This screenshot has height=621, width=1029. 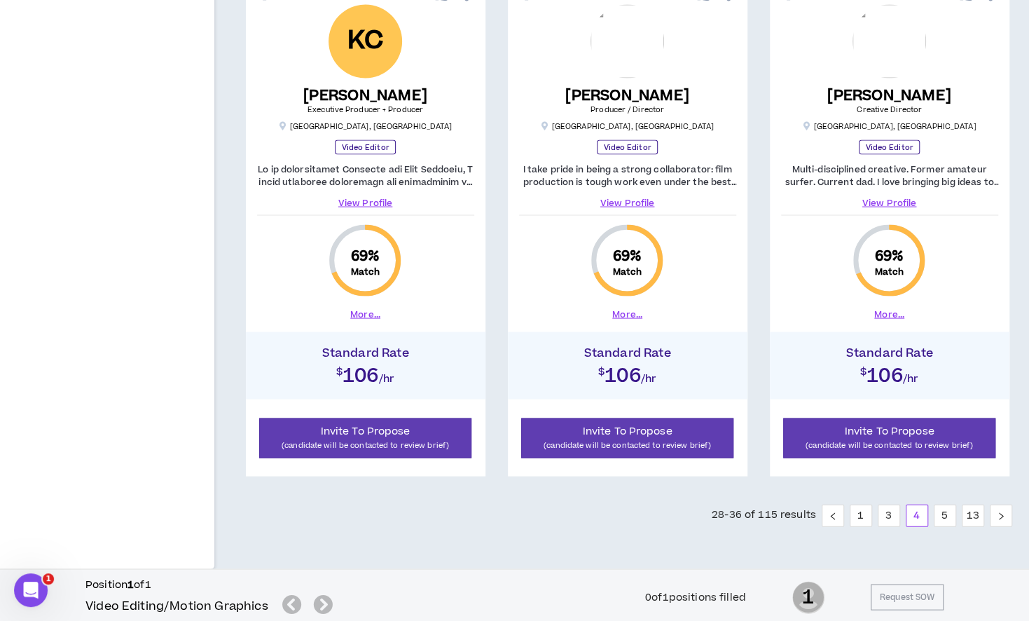 What do you see at coordinates (907, 596) in the screenshot?
I see `button: Request SOW` at bounding box center [907, 596].